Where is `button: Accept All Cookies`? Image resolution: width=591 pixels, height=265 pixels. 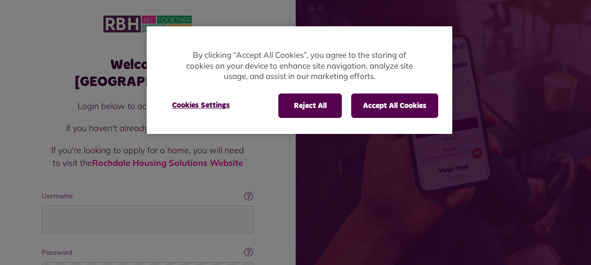
button: Accept All Cookies is located at coordinates (394, 106).